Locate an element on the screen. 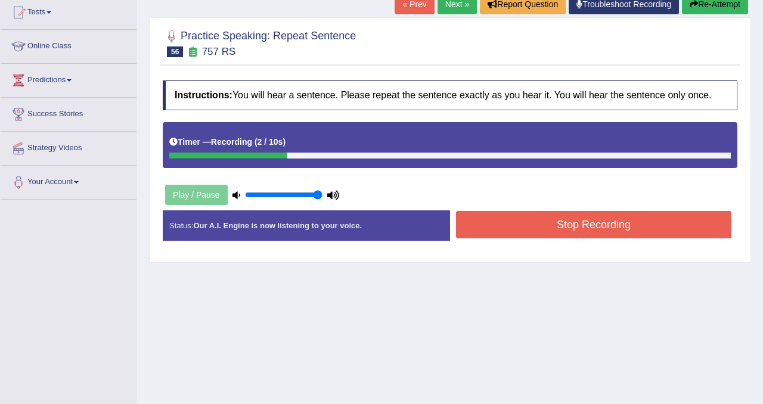 This screenshot has height=404, width=763. h2: Practice Speaking: Repeat Sentence is located at coordinates (259, 42).